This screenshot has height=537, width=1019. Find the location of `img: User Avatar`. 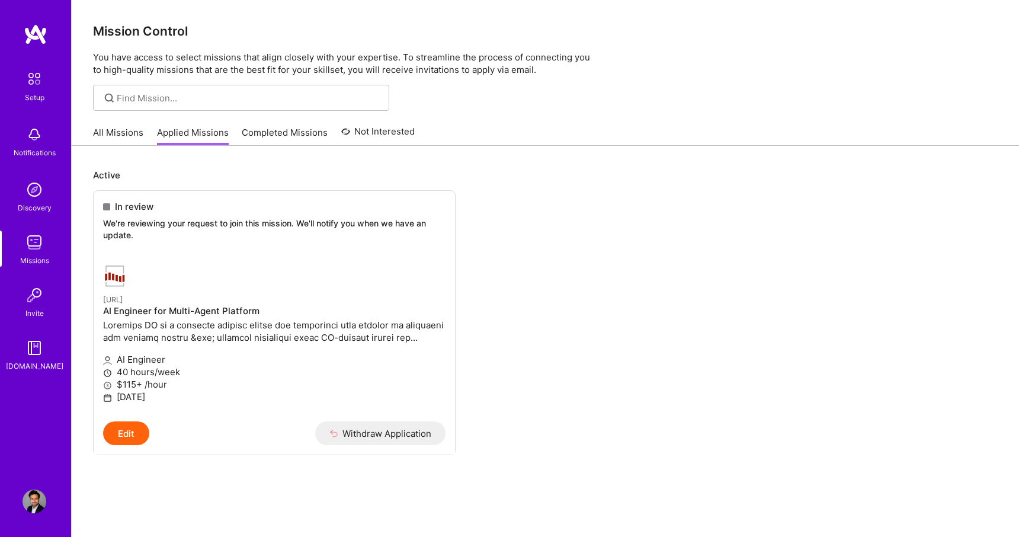

img: User Avatar is located at coordinates (34, 501).